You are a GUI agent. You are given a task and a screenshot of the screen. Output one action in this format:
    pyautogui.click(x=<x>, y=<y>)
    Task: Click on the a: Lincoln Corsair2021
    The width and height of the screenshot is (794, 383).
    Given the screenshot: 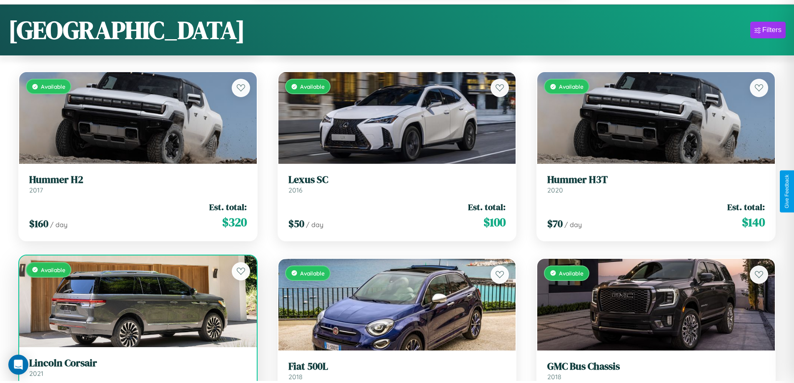 What is the action you would take?
    pyautogui.click(x=138, y=367)
    